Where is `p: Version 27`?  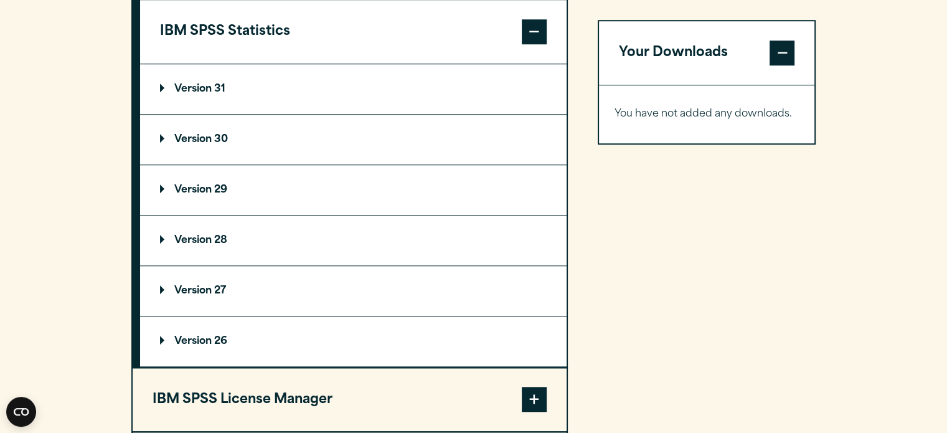 p: Version 27 is located at coordinates (193, 291).